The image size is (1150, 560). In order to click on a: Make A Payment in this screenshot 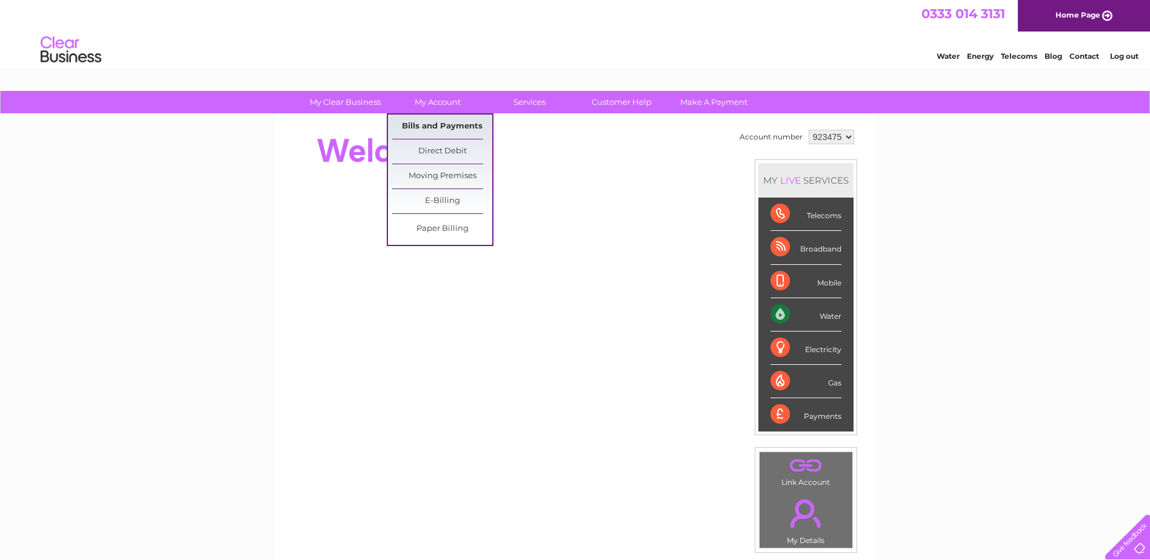, I will do `click(714, 102)`.